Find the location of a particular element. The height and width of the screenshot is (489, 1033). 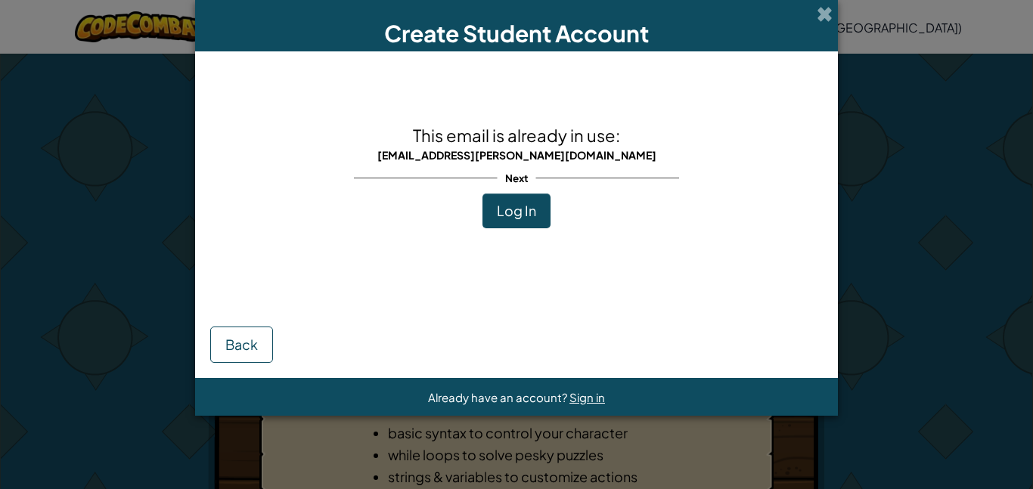

button: Log In is located at coordinates (516, 211).